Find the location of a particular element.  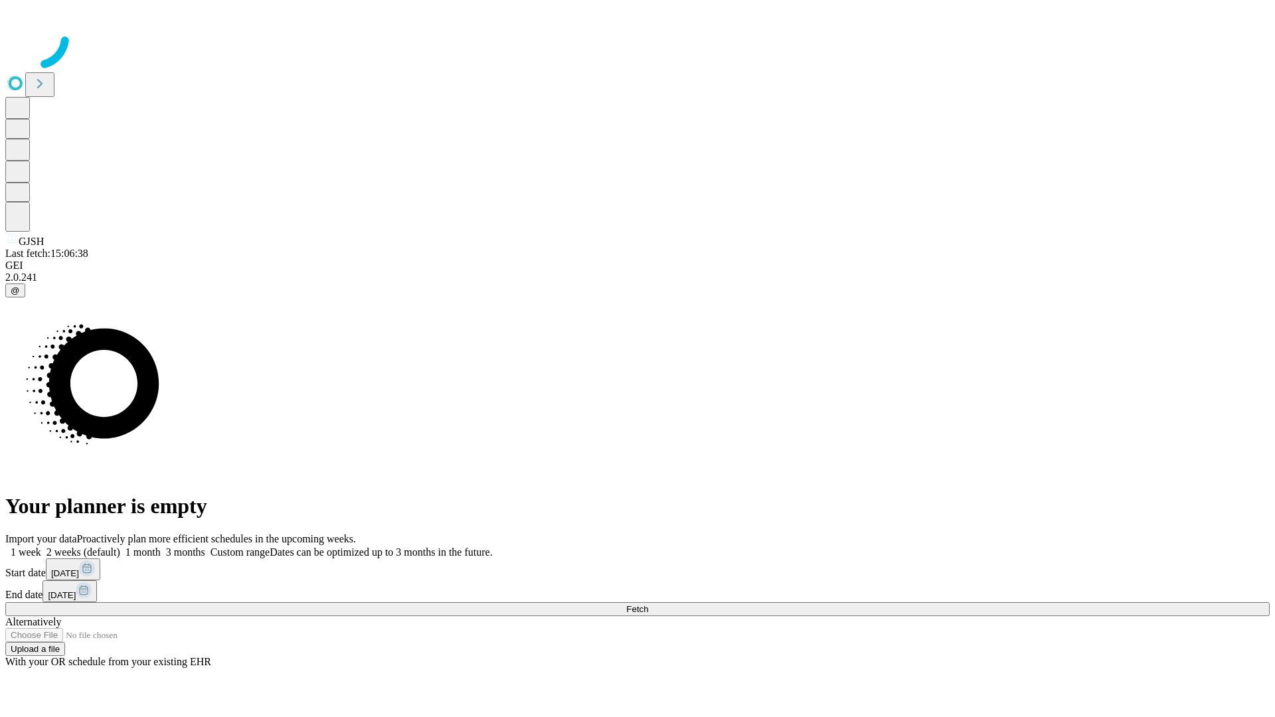

span: Last fetch: 15:06:38 is located at coordinates (46, 253).